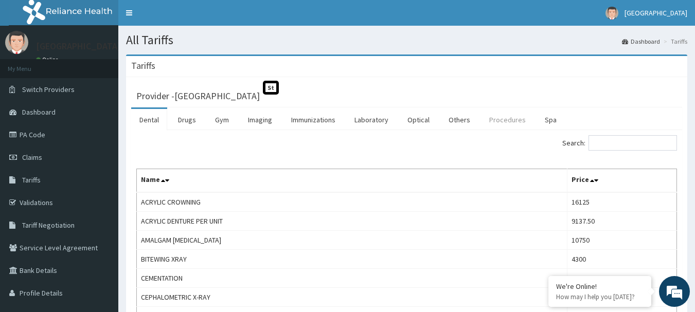  Describe the element at coordinates (149, 120) in the screenshot. I see `a: Dental` at that location.